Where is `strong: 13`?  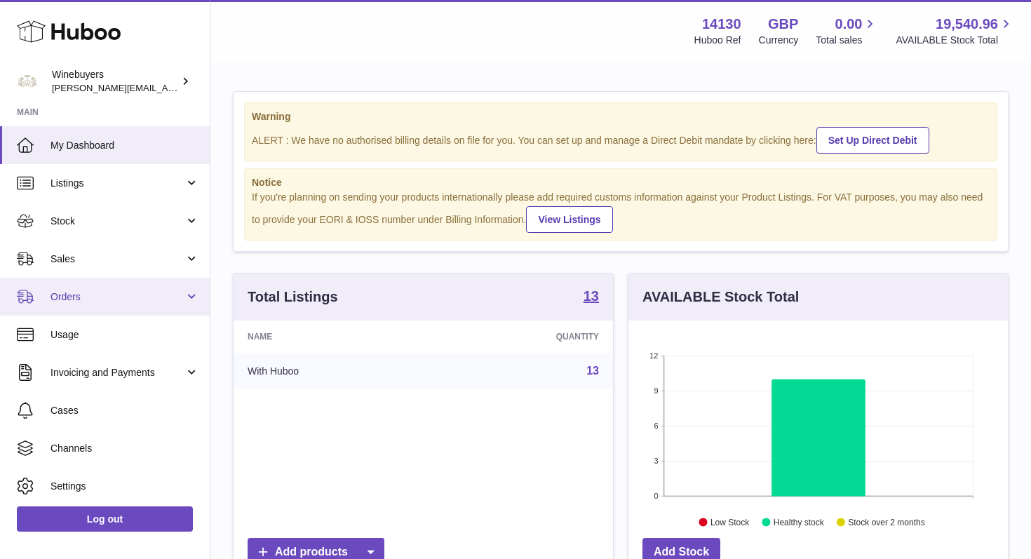 strong: 13 is located at coordinates (591, 296).